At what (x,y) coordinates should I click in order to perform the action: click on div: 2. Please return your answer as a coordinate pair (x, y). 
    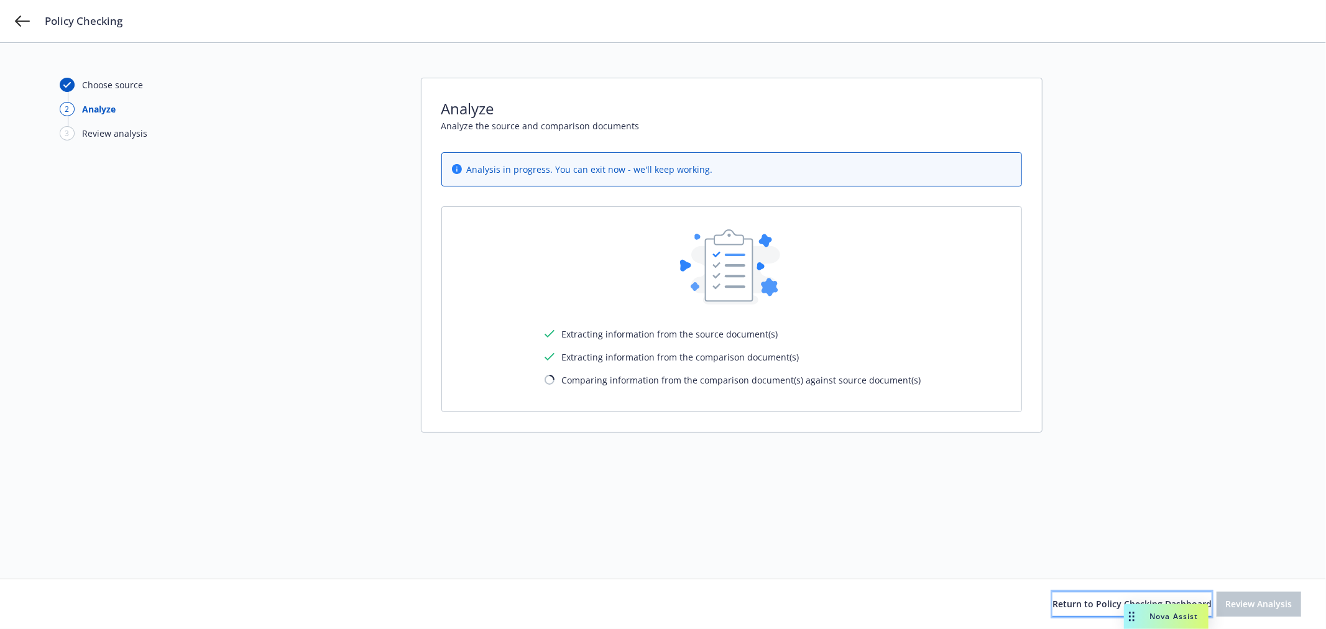
    Looking at the image, I should click on (67, 109).